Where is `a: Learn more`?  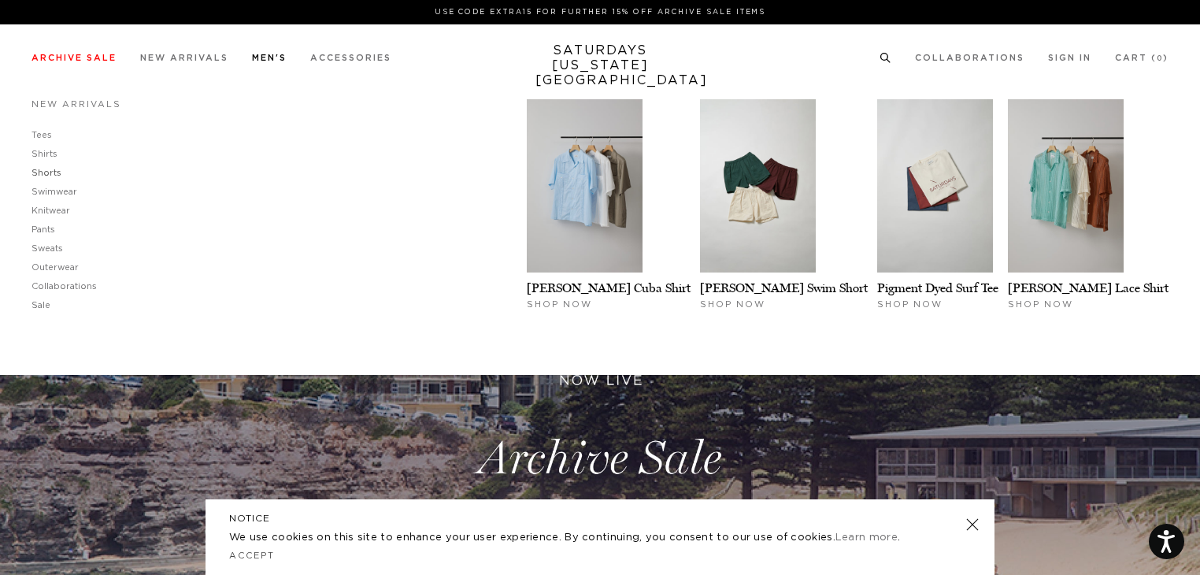 a: Learn more is located at coordinates (866, 537).